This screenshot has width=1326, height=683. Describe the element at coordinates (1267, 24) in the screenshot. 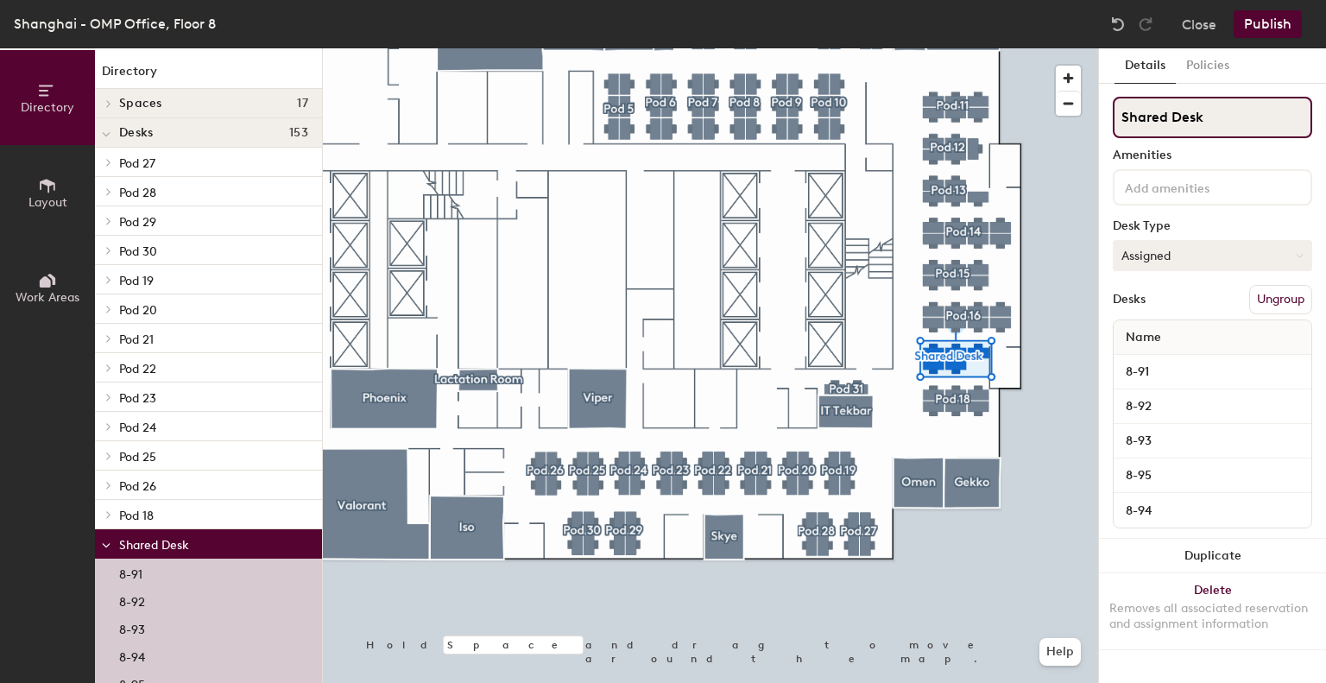

I see `button: Publish` at that location.